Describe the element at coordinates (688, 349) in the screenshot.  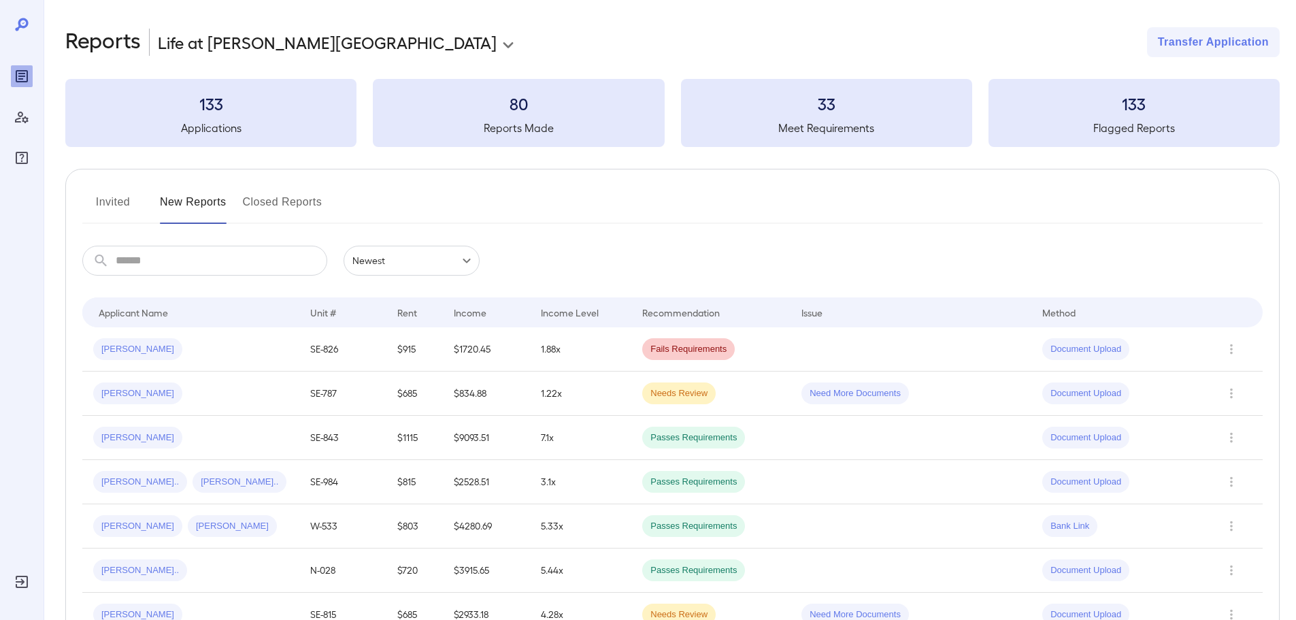
I see `span: Fails Requirements` at that location.